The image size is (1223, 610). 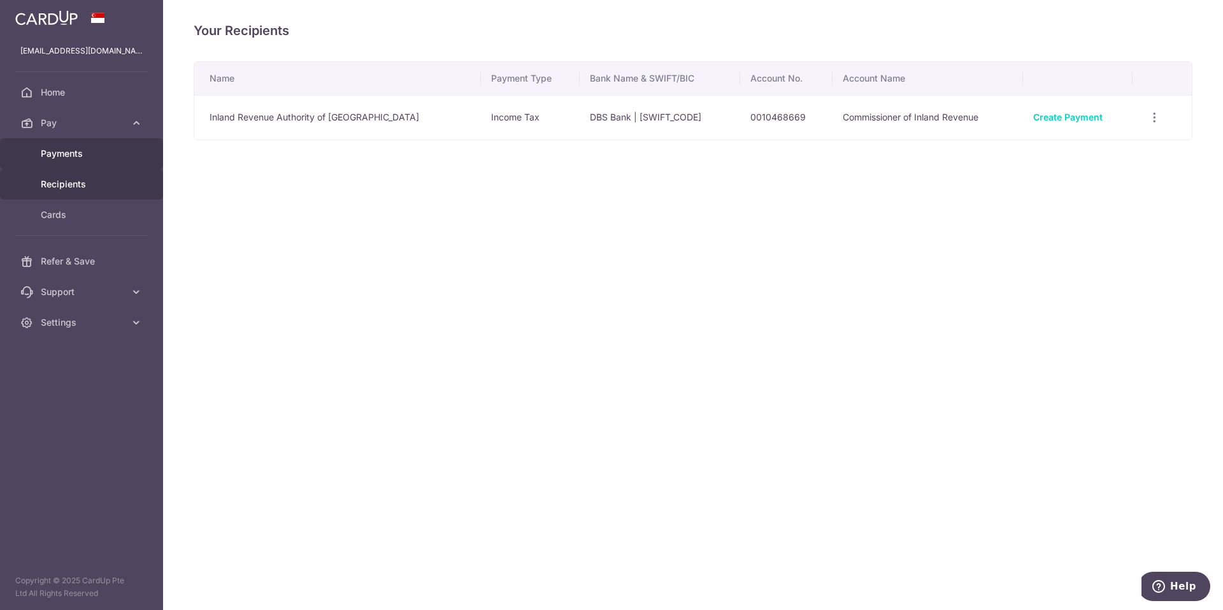 What do you see at coordinates (83, 92) in the screenshot?
I see `span: Home` at bounding box center [83, 92].